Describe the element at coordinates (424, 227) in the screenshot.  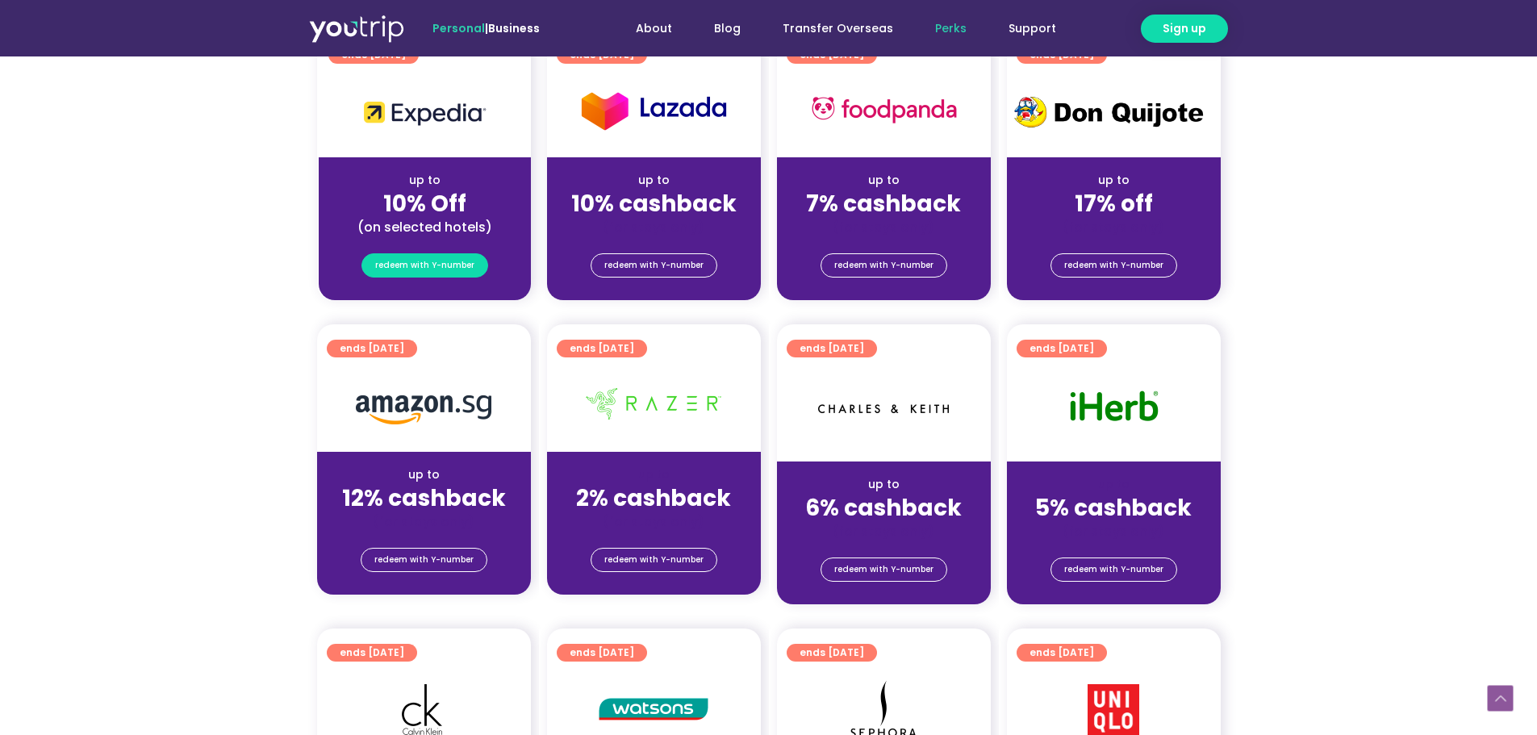
I see `div: (on selected hotels)` at that location.